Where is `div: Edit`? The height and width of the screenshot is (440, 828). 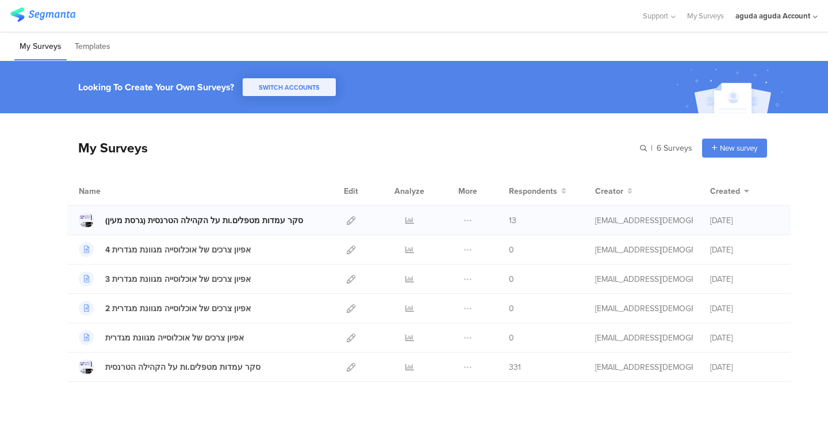
div: Edit is located at coordinates (351, 191).